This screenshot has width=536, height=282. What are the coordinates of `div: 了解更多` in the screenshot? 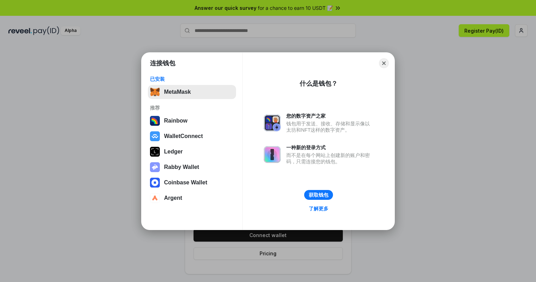 It's located at (318, 209).